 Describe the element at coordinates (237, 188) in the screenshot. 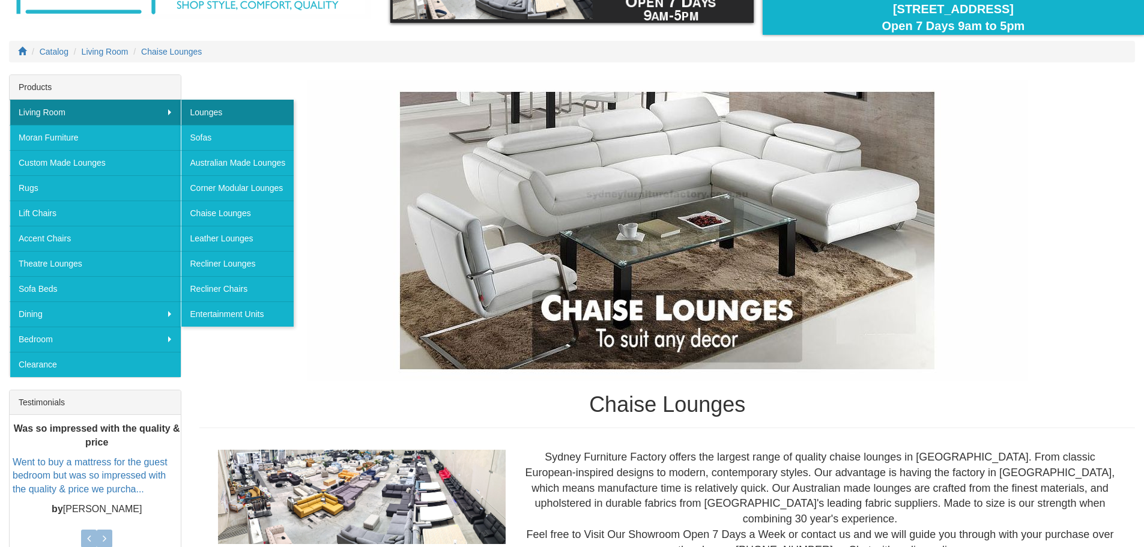

I see `a: Corner Modular Lounges` at that location.